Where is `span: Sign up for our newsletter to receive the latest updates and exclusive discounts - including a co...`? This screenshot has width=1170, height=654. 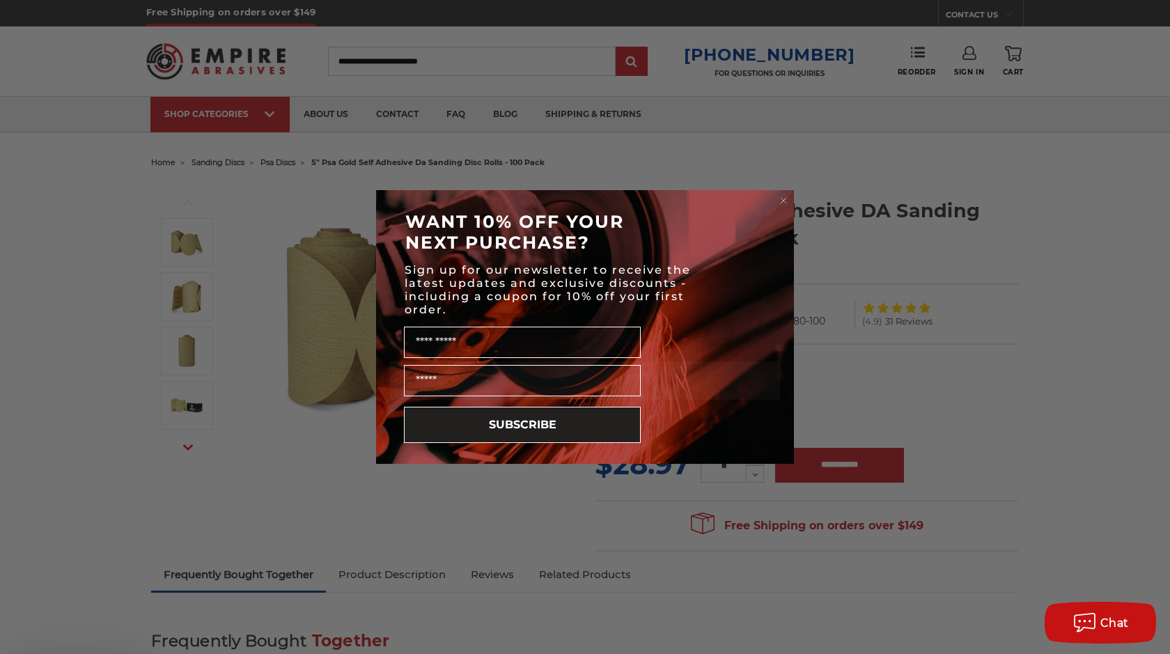 span: Sign up for our newsletter to receive the latest updates and exclusive discounts - including a co... is located at coordinates (547, 290).